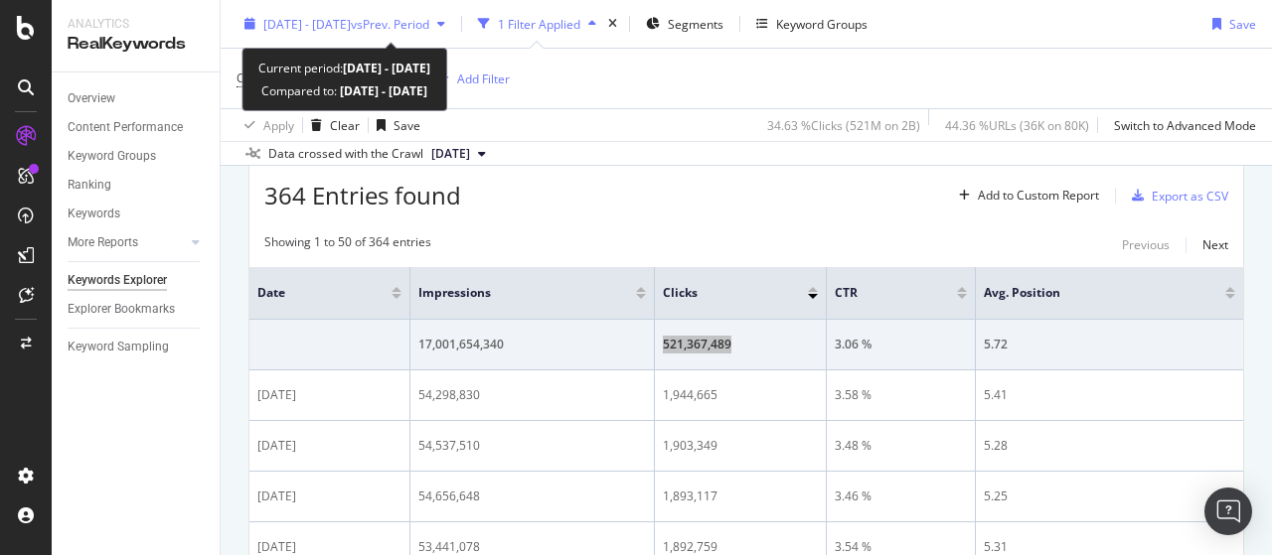 The width and height of the screenshot is (1272, 555). I want to click on div: 3.48 %, so click(900, 446).